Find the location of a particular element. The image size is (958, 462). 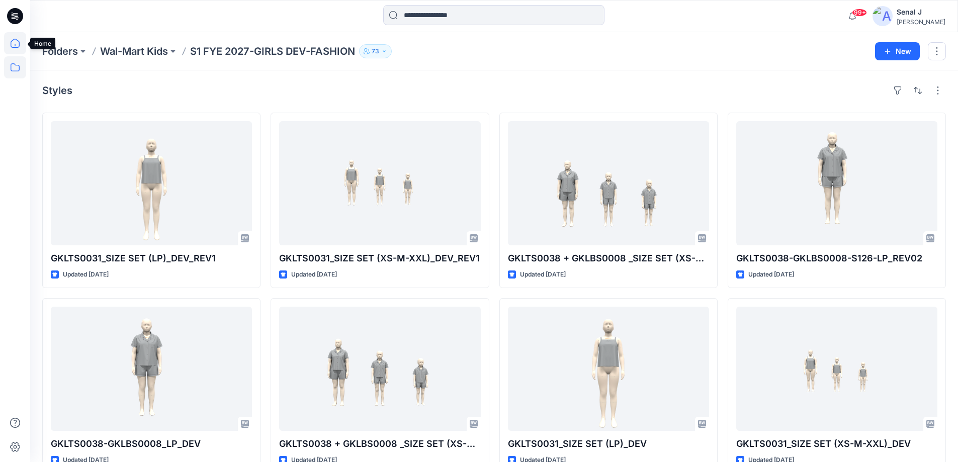

p: GKLTS0031_SIZE SET (LP)_DEV is located at coordinates (609, 444).